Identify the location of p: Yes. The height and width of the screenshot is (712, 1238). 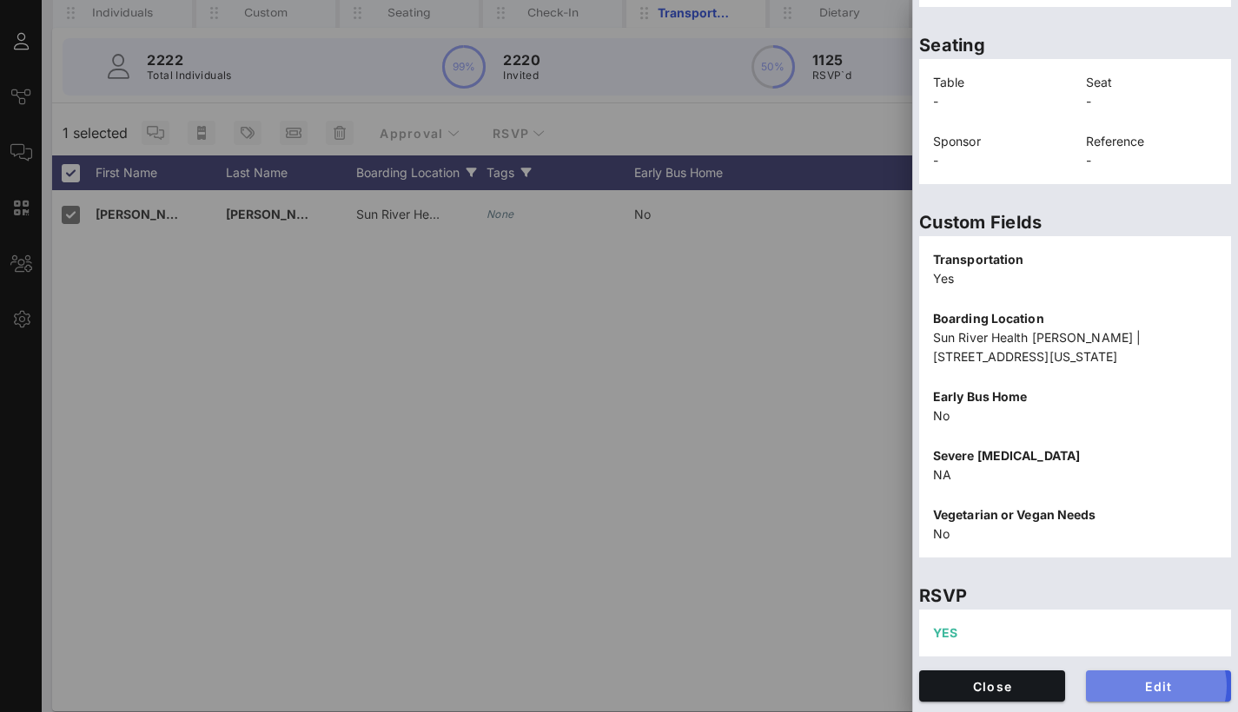
(1075, 279).